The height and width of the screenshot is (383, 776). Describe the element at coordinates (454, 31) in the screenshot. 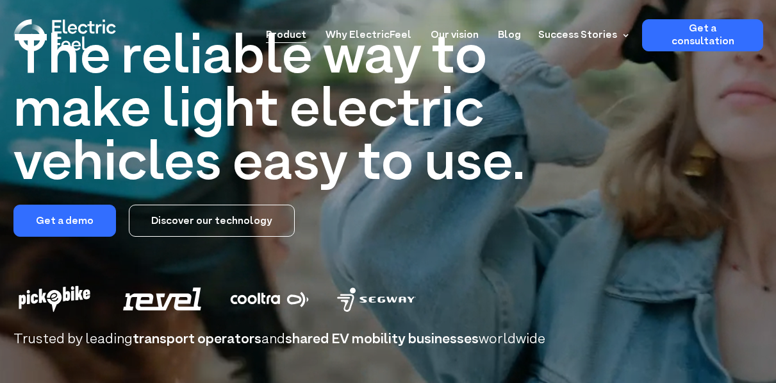

I see `a: Our vision` at that location.